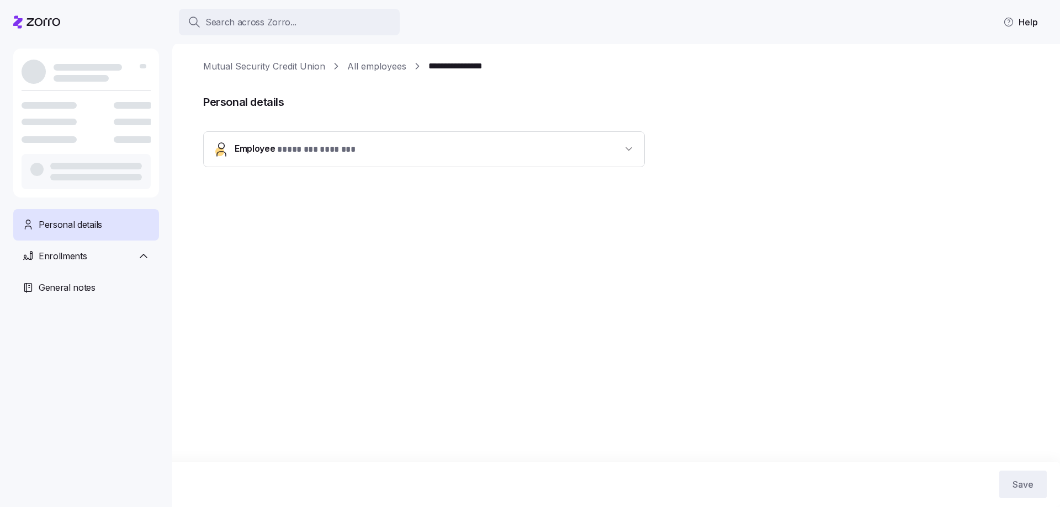 This screenshot has height=507, width=1060. I want to click on button: Search across Zorro..., so click(289, 22).